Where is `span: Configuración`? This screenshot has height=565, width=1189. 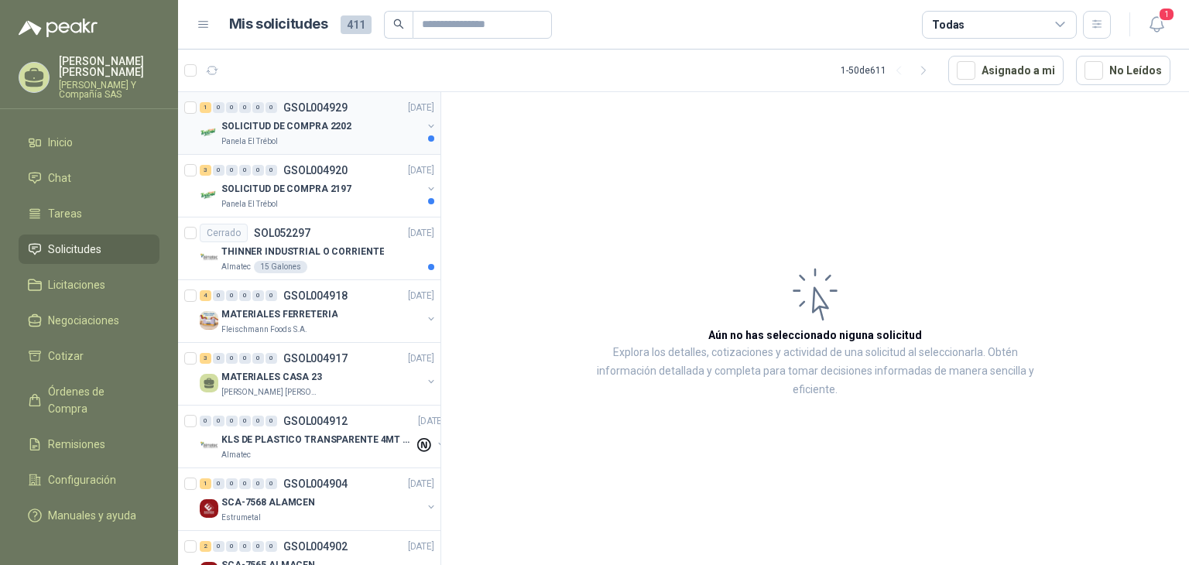
span: Configuración is located at coordinates (82, 480).